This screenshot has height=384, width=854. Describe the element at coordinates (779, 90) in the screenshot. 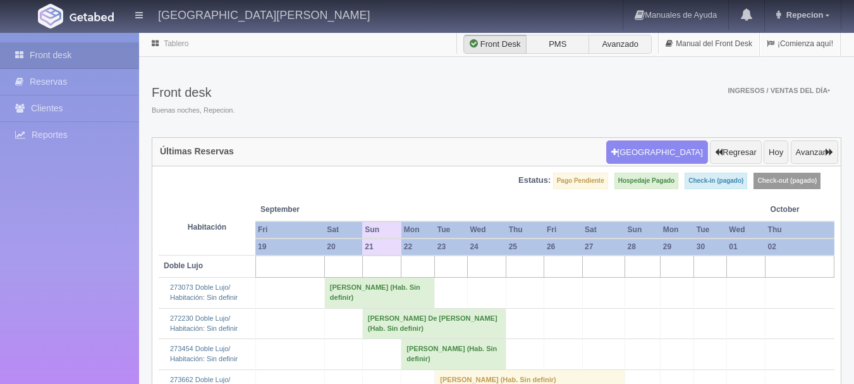

I see `span: Ingresos / Ventas del día` at that location.